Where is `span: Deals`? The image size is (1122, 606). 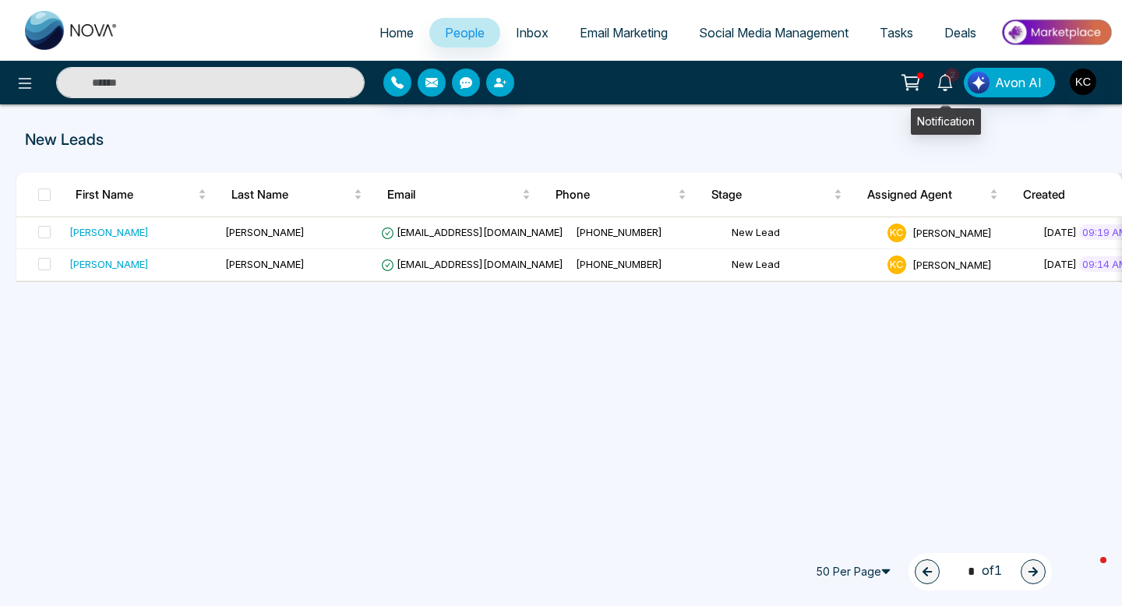 span: Deals is located at coordinates (960, 33).